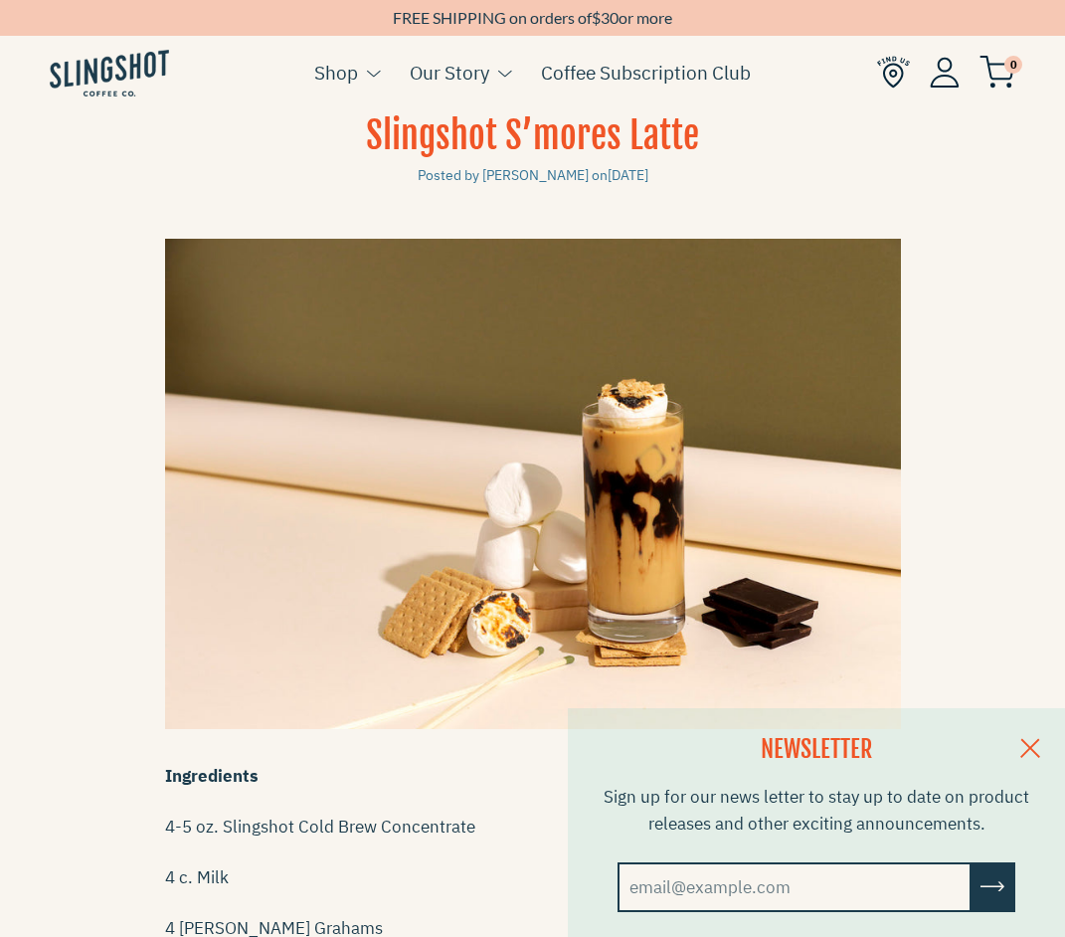  What do you see at coordinates (336, 73) in the screenshot?
I see `a: Shop` at bounding box center [336, 73].